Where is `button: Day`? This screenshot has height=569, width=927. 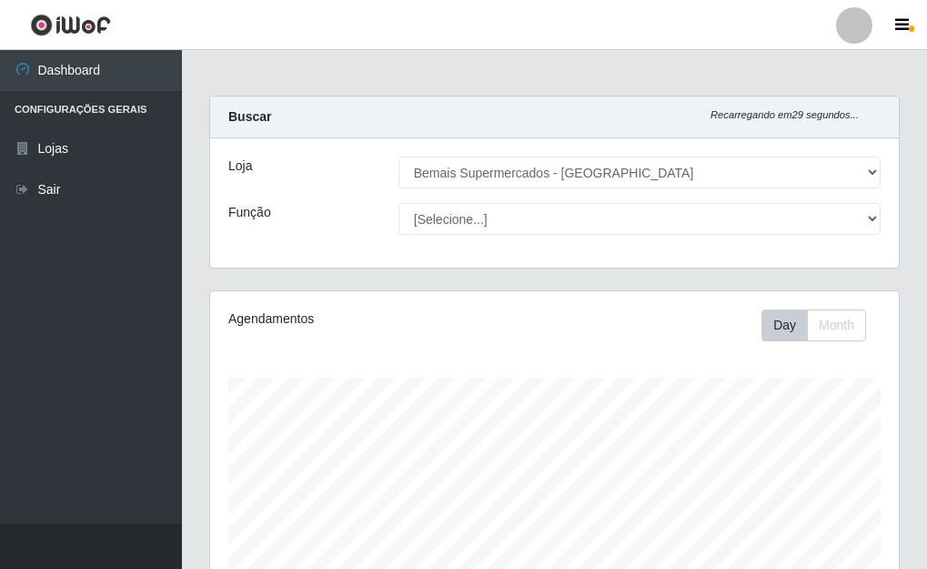
button: Day is located at coordinates (785, 325).